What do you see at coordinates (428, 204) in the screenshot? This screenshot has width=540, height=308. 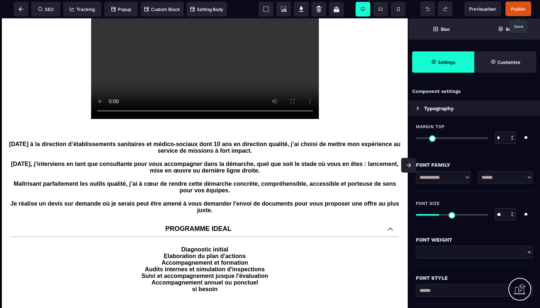 I see `span: Font Size` at bounding box center [428, 204].